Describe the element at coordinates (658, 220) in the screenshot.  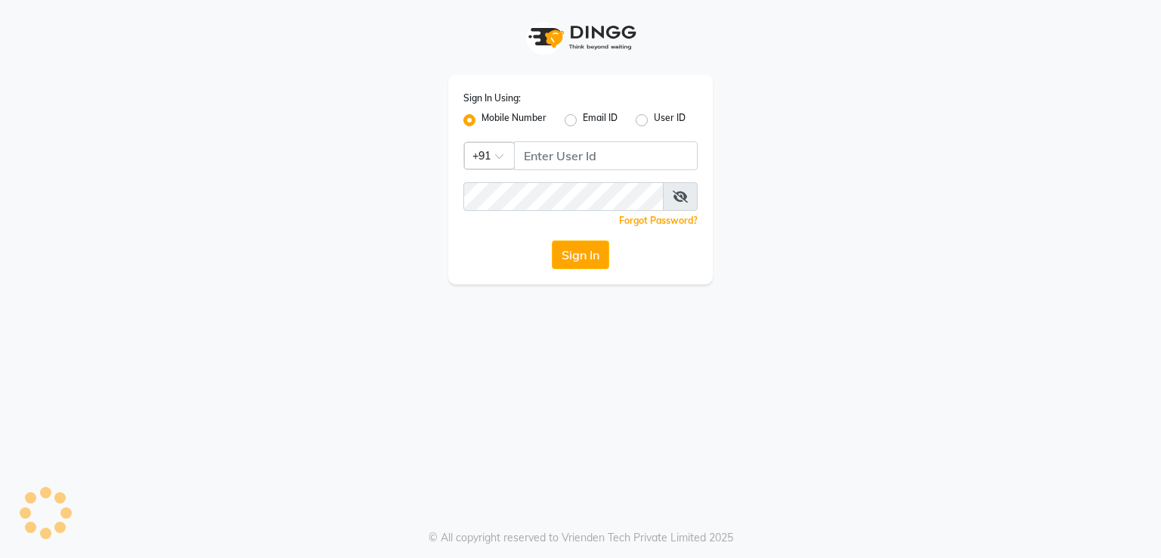
I see `a: Forgot Password?` at that location.